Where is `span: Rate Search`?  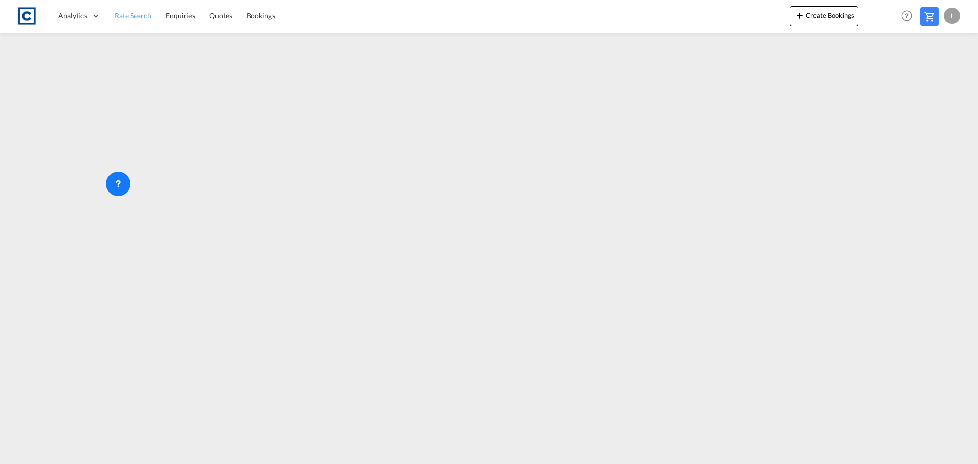 span: Rate Search is located at coordinates (133, 15).